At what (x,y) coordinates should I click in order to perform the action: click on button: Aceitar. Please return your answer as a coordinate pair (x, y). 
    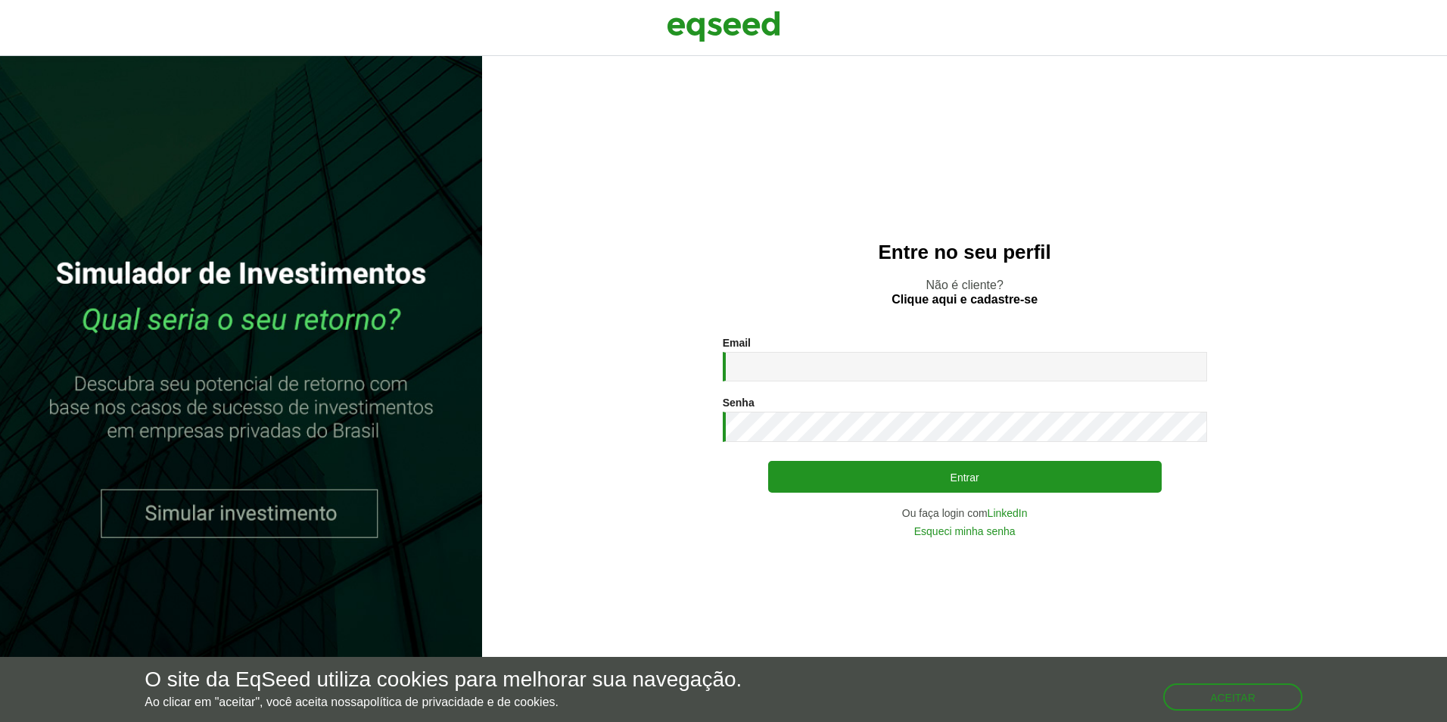
    Looking at the image, I should click on (1233, 697).